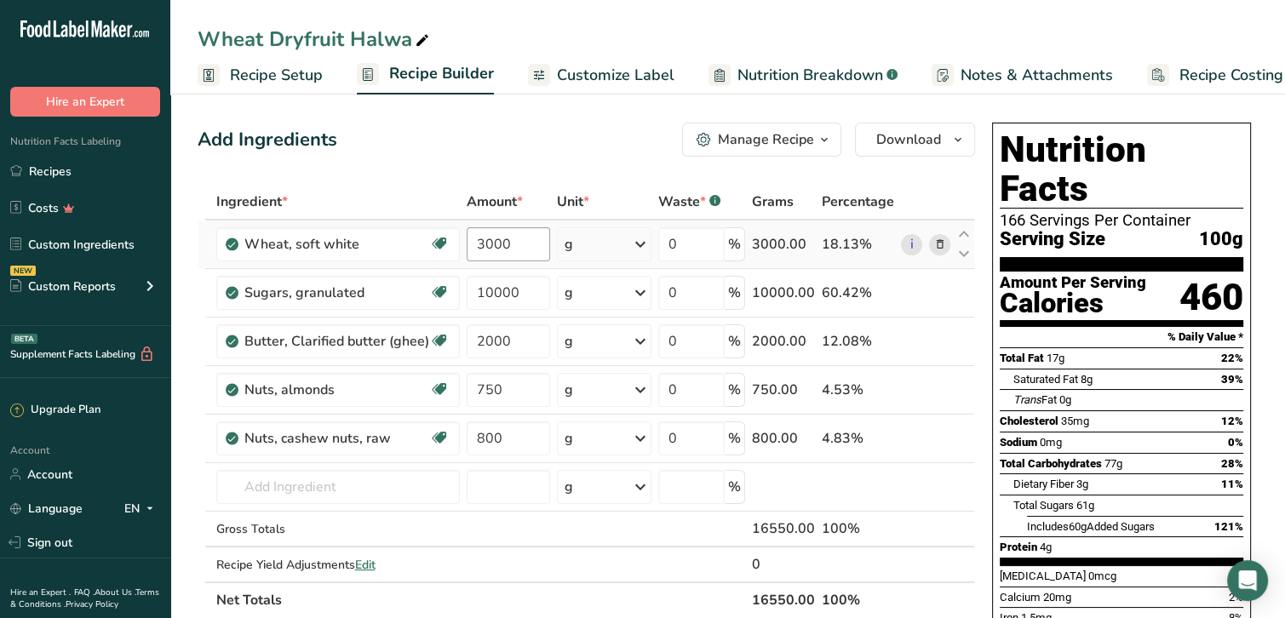 Image resolution: width=1285 pixels, height=618 pixels. Describe the element at coordinates (1027, 399) in the screenshot. I see `i: Trans` at that location.